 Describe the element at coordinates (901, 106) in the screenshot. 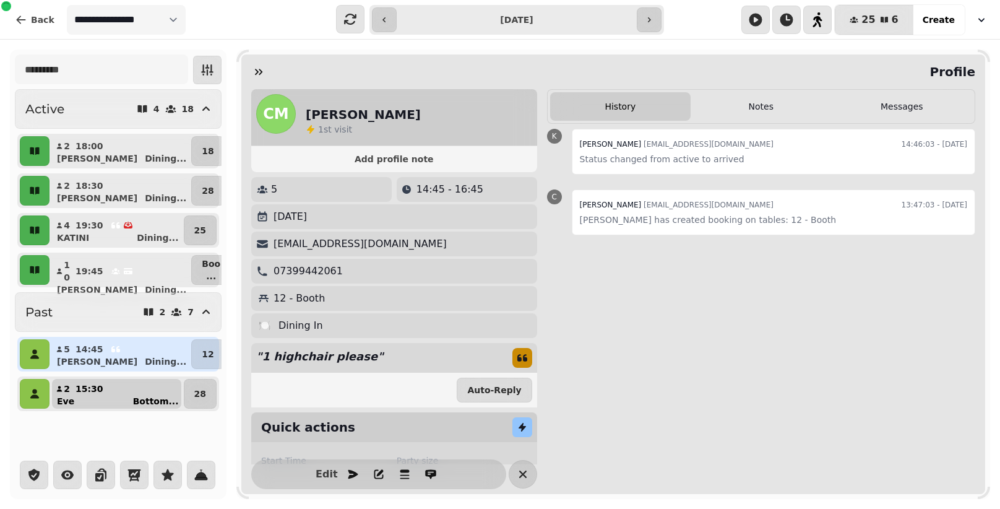

I see `button: Messages` at that location.